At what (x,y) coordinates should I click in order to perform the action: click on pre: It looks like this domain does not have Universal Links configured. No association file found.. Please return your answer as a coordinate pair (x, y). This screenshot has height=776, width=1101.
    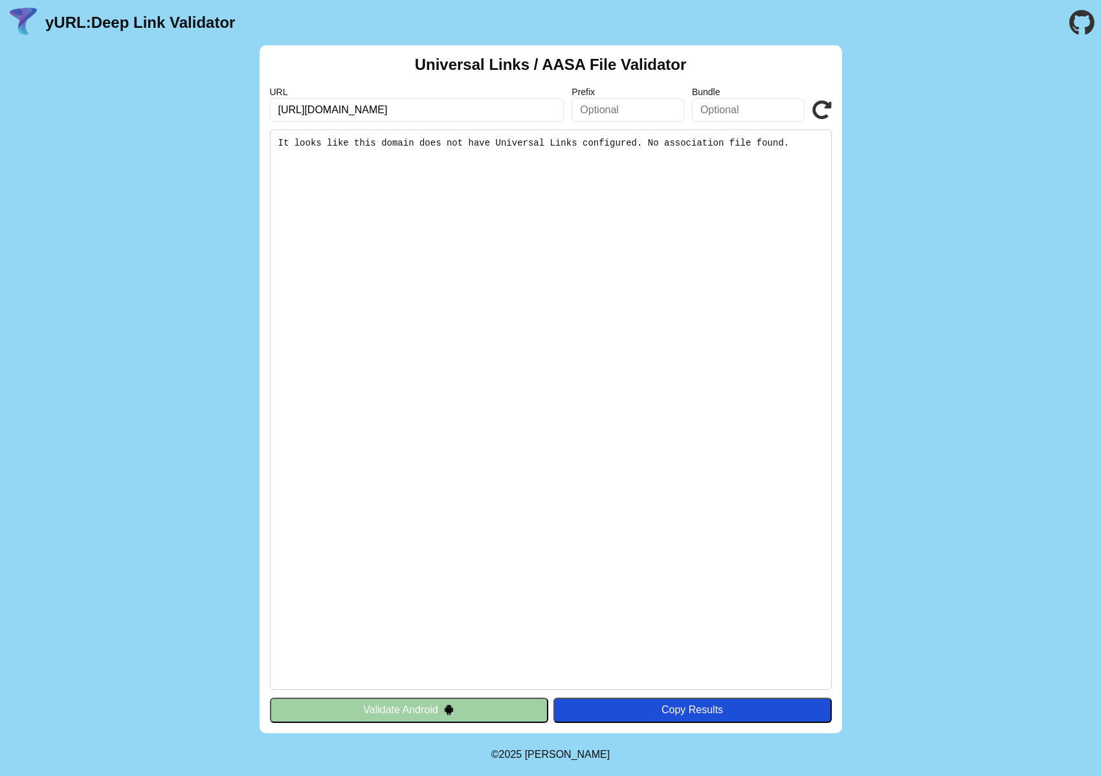
    Looking at the image, I should click on (551, 410).